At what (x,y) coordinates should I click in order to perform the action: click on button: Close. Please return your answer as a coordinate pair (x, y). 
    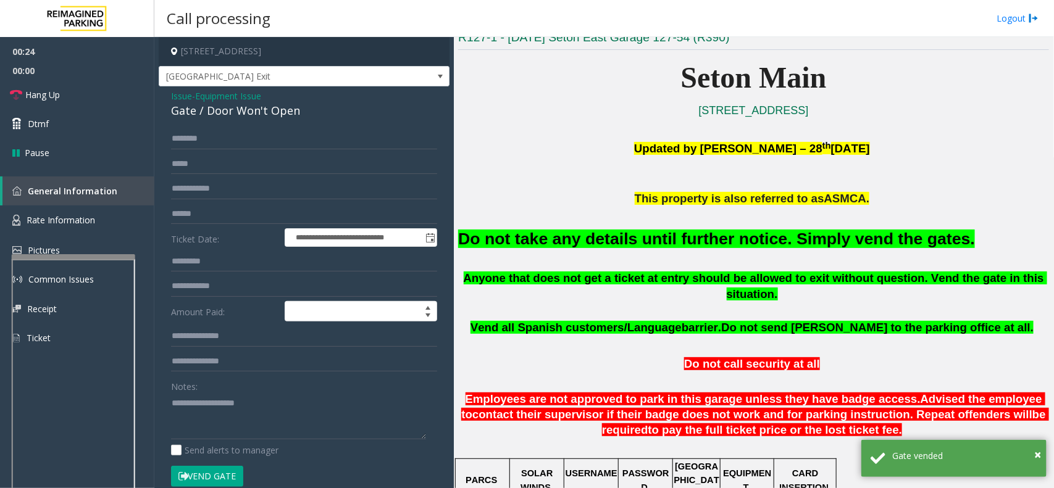
    Looking at the image, I should click on (1037, 455).